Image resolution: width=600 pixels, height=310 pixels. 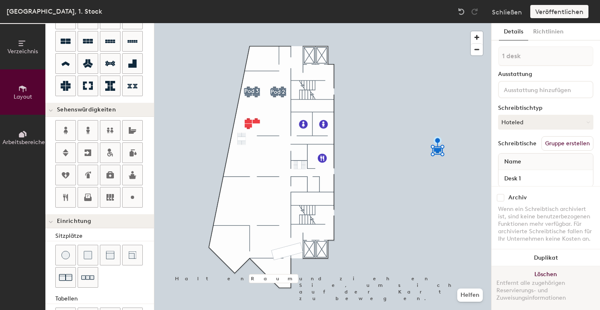 I want to click on button: Sofa (x3), so click(x=88, y=277).